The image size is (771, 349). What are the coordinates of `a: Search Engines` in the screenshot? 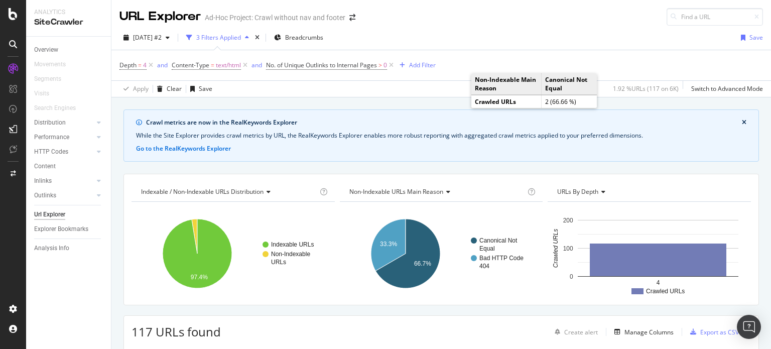 It's located at (60, 108).